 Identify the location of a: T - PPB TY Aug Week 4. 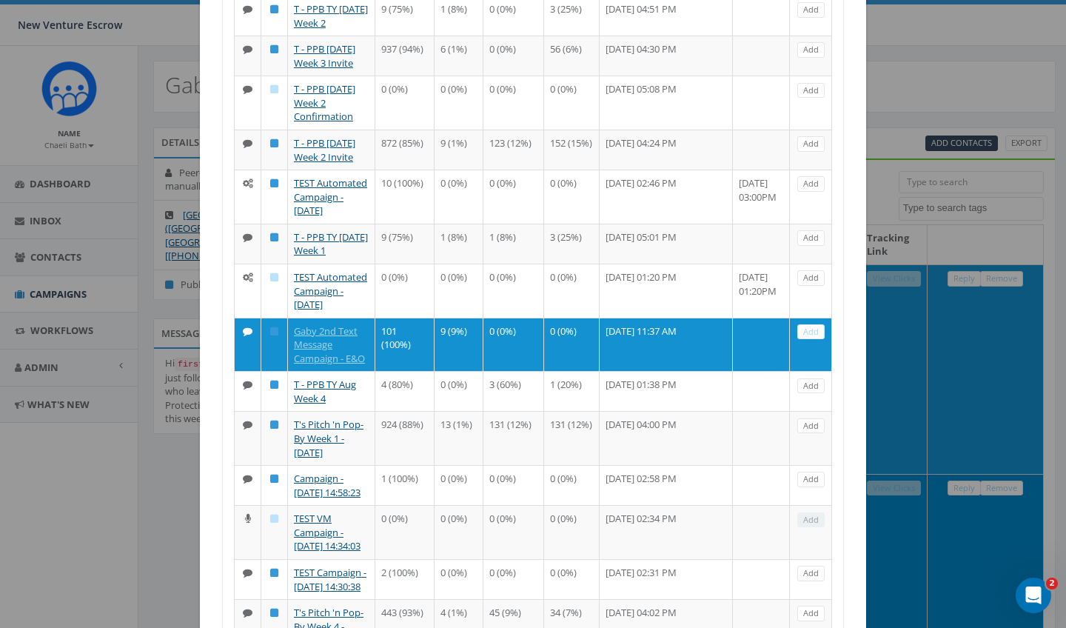
(325, 391).